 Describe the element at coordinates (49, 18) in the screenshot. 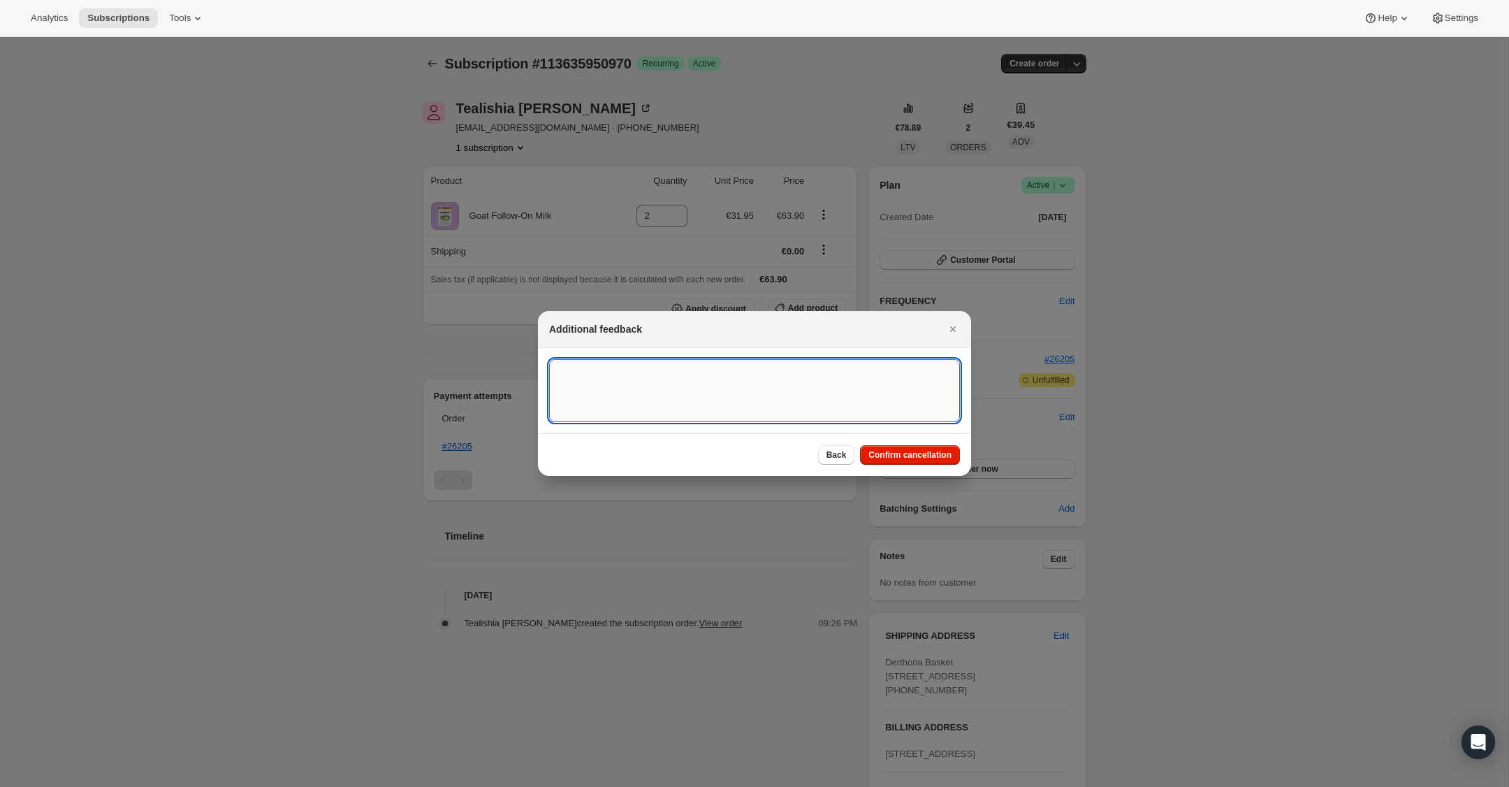

I see `button: Analytics` at that location.